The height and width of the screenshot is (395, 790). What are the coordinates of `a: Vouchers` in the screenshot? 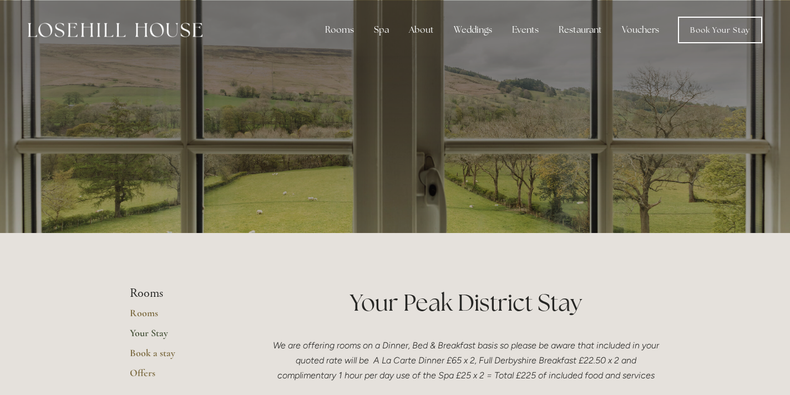 It's located at (640, 30).